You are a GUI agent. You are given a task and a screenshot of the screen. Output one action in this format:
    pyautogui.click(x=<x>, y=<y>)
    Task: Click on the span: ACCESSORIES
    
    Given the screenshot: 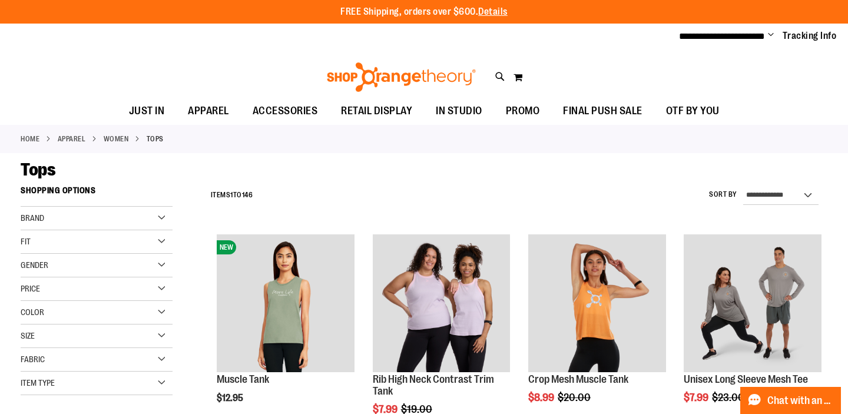 What is the action you would take?
    pyautogui.click(x=285, y=111)
    